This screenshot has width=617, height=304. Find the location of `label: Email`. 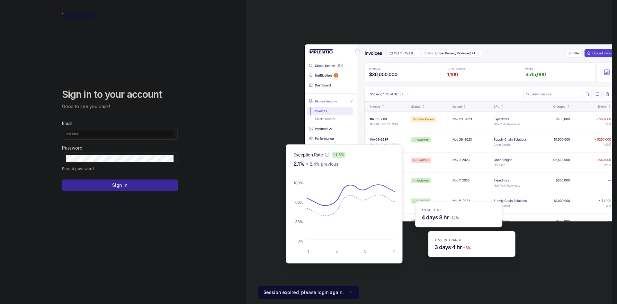

label: Email is located at coordinates (67, 123).